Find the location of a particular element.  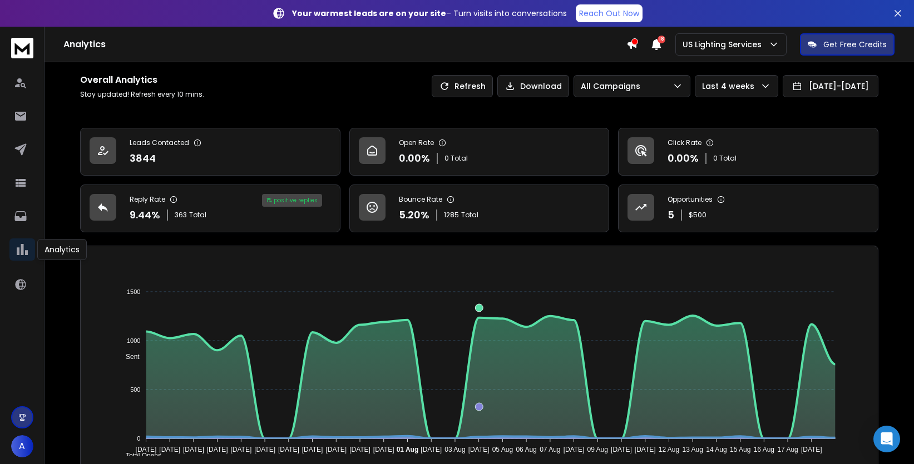

p: Click Rate is located at coordinates (684, 143).